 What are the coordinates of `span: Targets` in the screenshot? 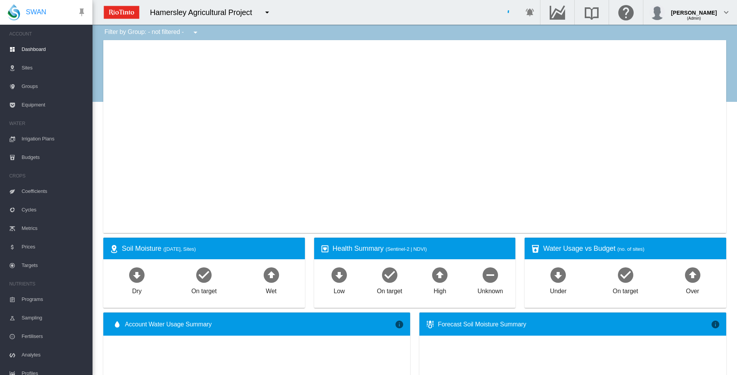 It's located at (54, 265).